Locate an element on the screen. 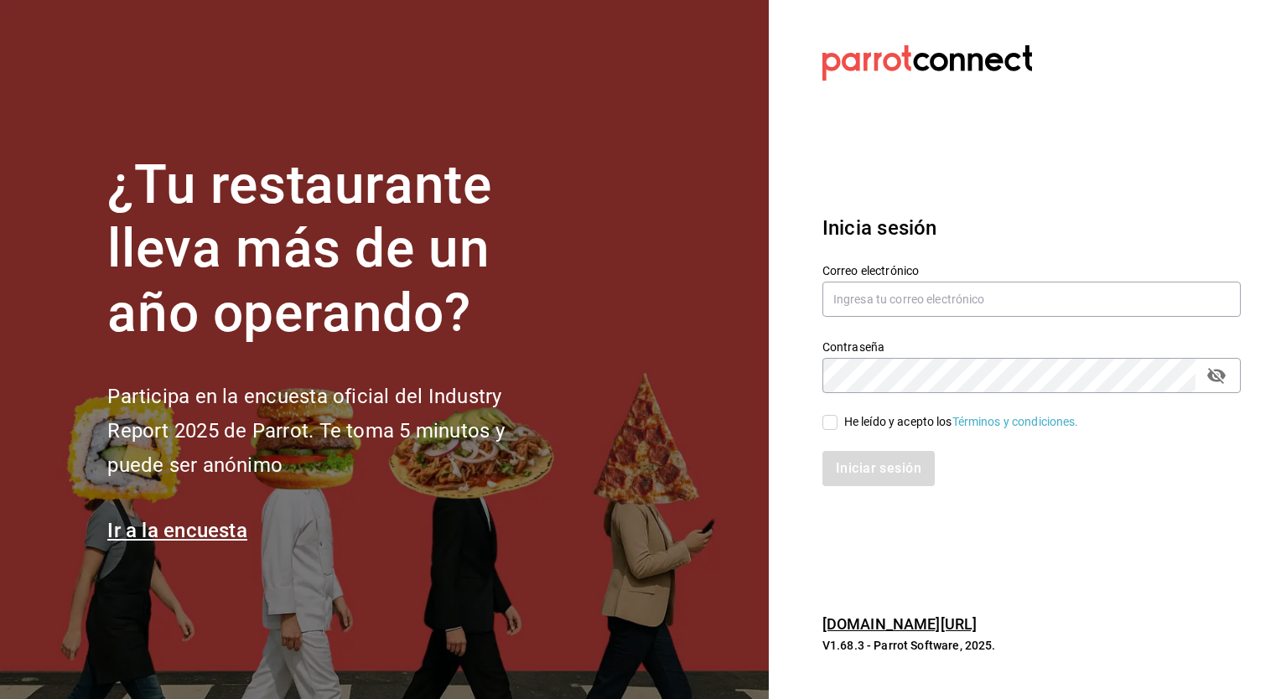 The height and width of the screenshot is (699, 1281). button: passwordField is located at coordinates (1216, 375).